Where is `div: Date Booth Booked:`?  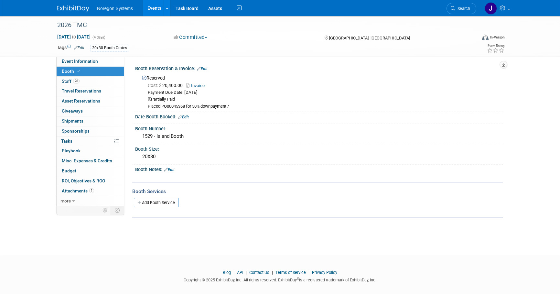
div: Date Booth Booked: is located at coordinates (319, 116).